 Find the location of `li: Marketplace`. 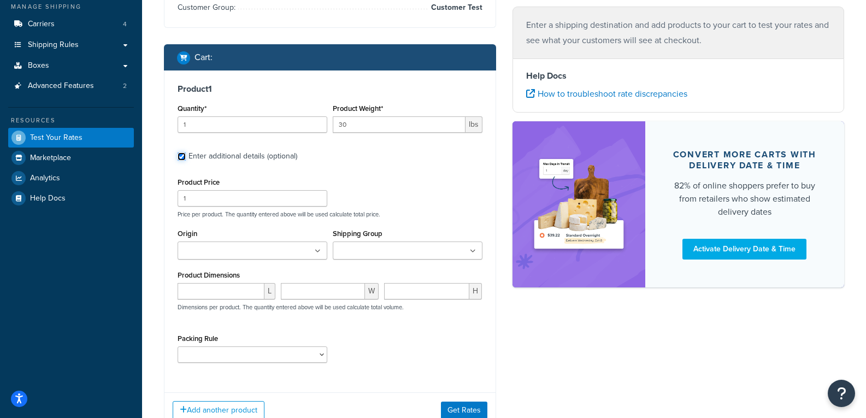

li: Marketplace is located at coordinates (71, 158).